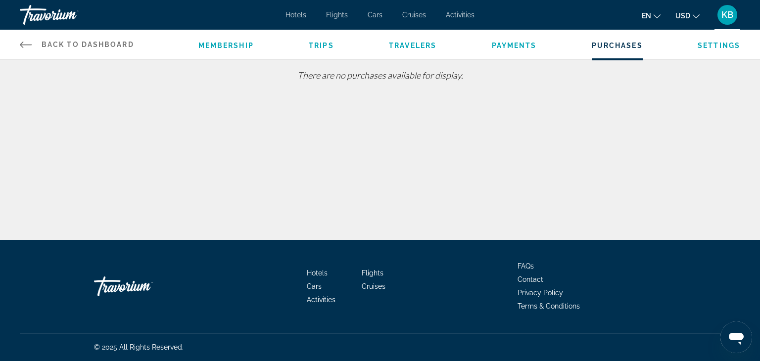  I want to click on button: Change language, so click(651, 15).